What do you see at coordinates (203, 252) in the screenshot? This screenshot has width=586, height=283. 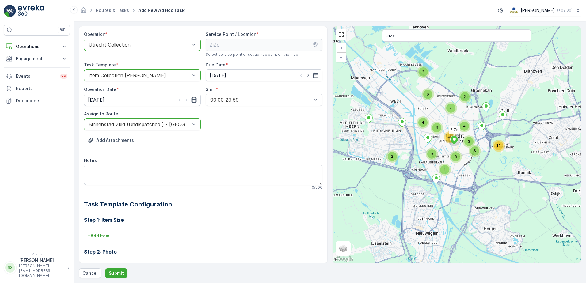 I see `h3: Step 2: Photo` at bounding box center [203, 252].